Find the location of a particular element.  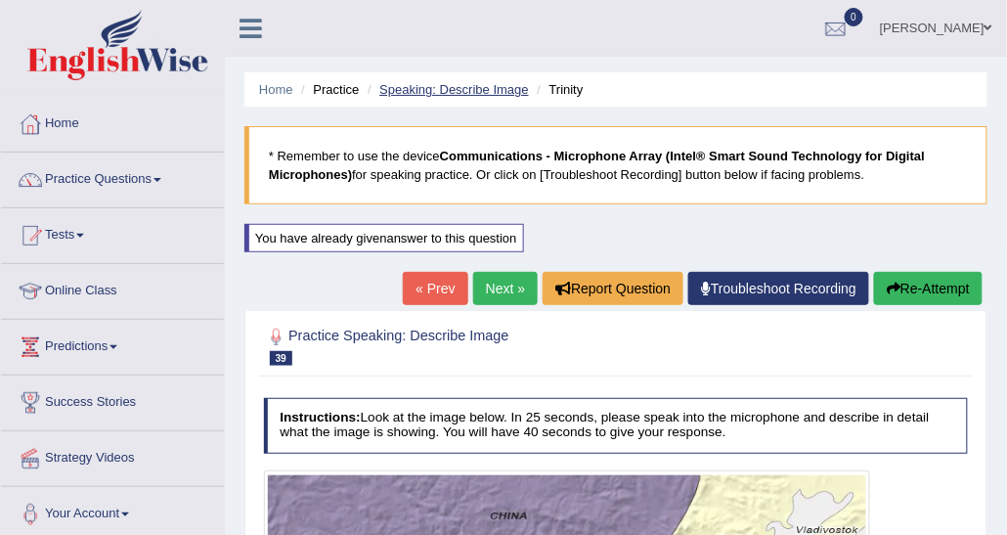

a: « Prev is located at coordinates (435, 288).